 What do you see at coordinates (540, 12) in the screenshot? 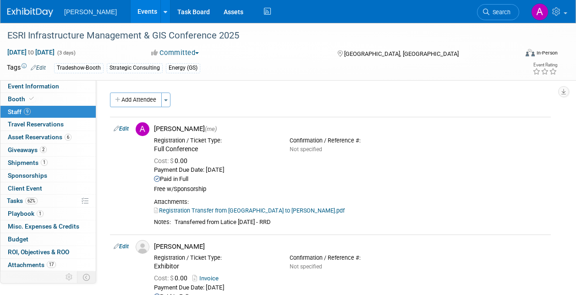
I see `img: Amy Reese` at bounding box center [540, 12].